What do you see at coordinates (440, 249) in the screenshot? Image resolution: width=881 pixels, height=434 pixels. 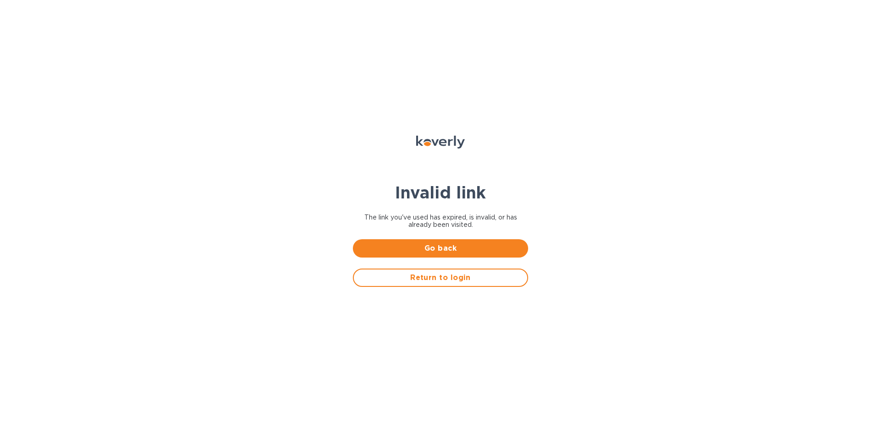 I see `button: Go back` at bounding box center [440, 249].